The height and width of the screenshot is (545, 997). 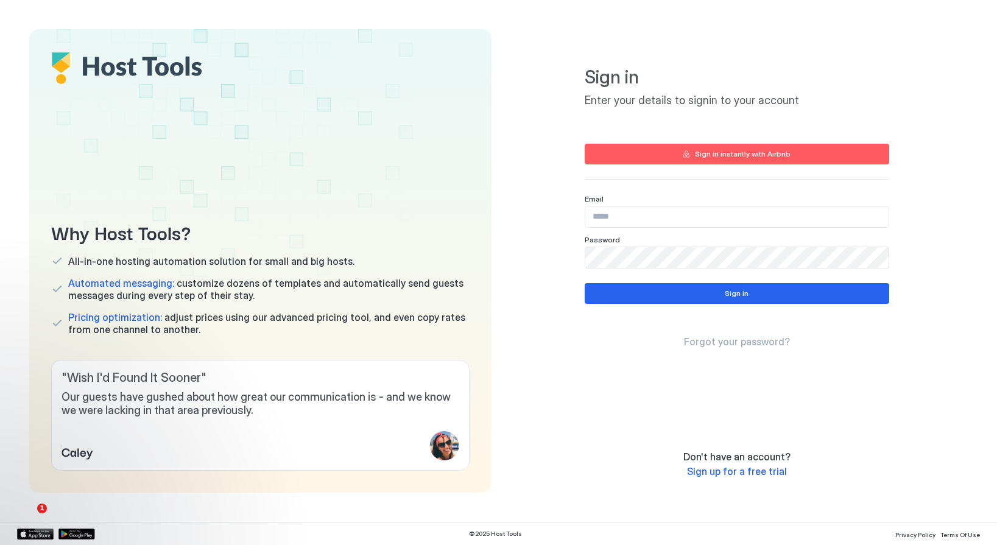 What do you see at coordinates (42, 509) in the screenshot?
I see `span: 1` at bounding box center [42, 509].